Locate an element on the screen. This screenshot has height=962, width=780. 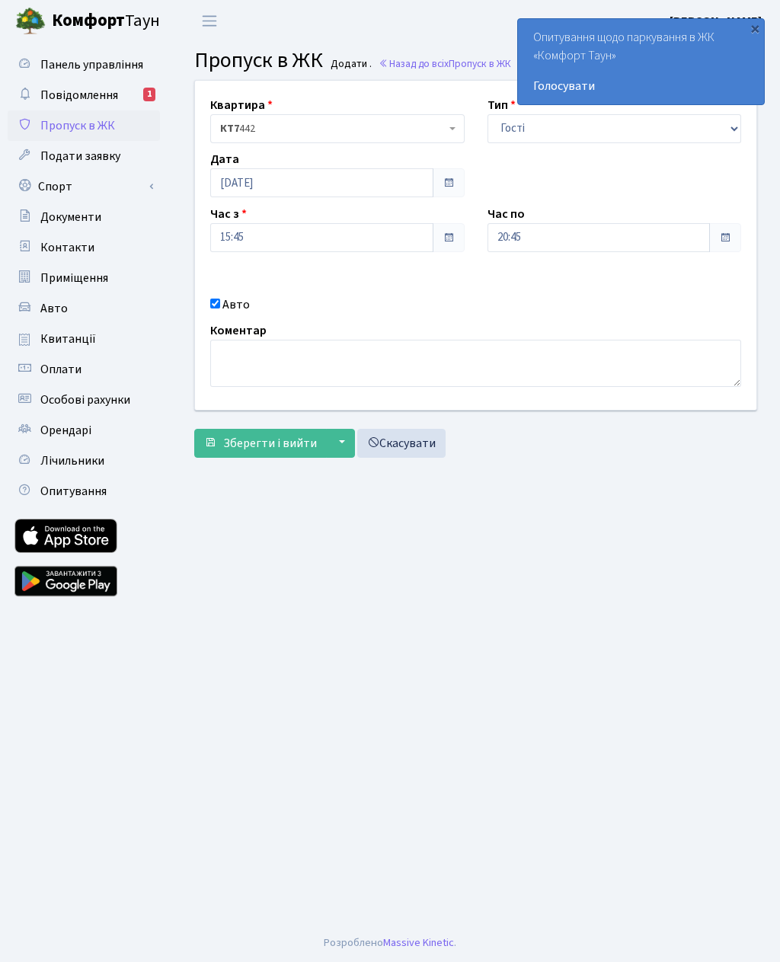
b: Комфорт is located at coordinates (88, 21).